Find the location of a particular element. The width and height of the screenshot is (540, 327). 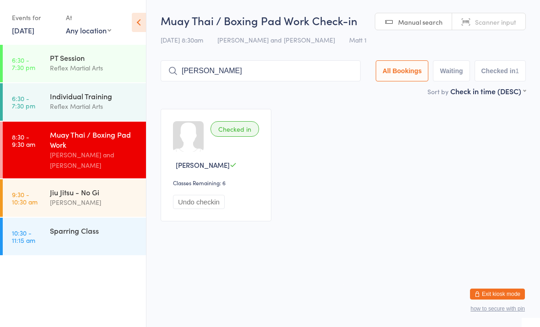

button: Checked in1 is located at coordinates (500, 71).